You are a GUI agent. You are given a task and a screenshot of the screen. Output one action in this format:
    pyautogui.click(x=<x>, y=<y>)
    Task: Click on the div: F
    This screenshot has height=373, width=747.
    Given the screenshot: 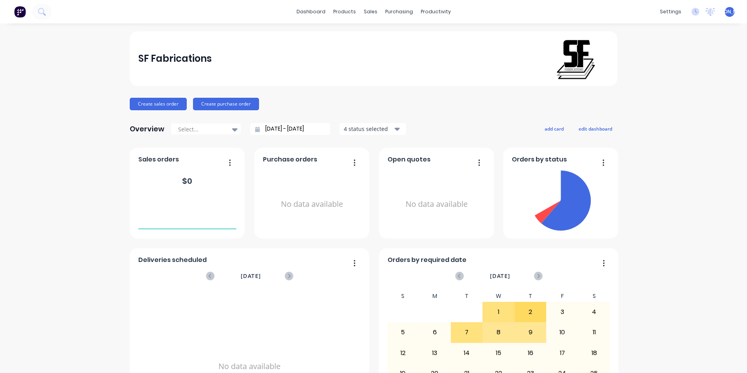 What is the action you would take?
    pyautogui.click(x=562, y=296)
    